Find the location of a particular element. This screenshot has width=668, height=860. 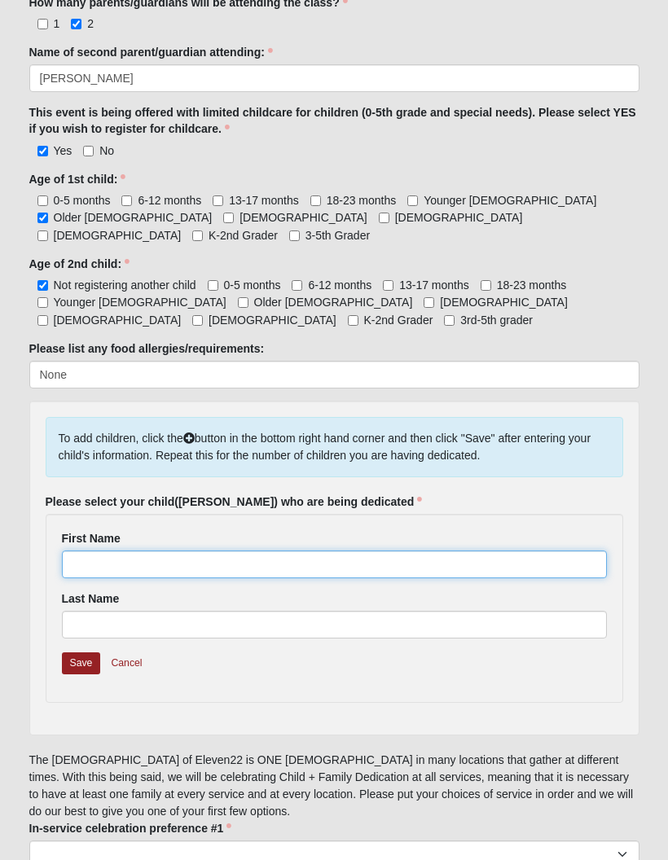

span: 3-5th Grader is located at coordinates (337, 235).